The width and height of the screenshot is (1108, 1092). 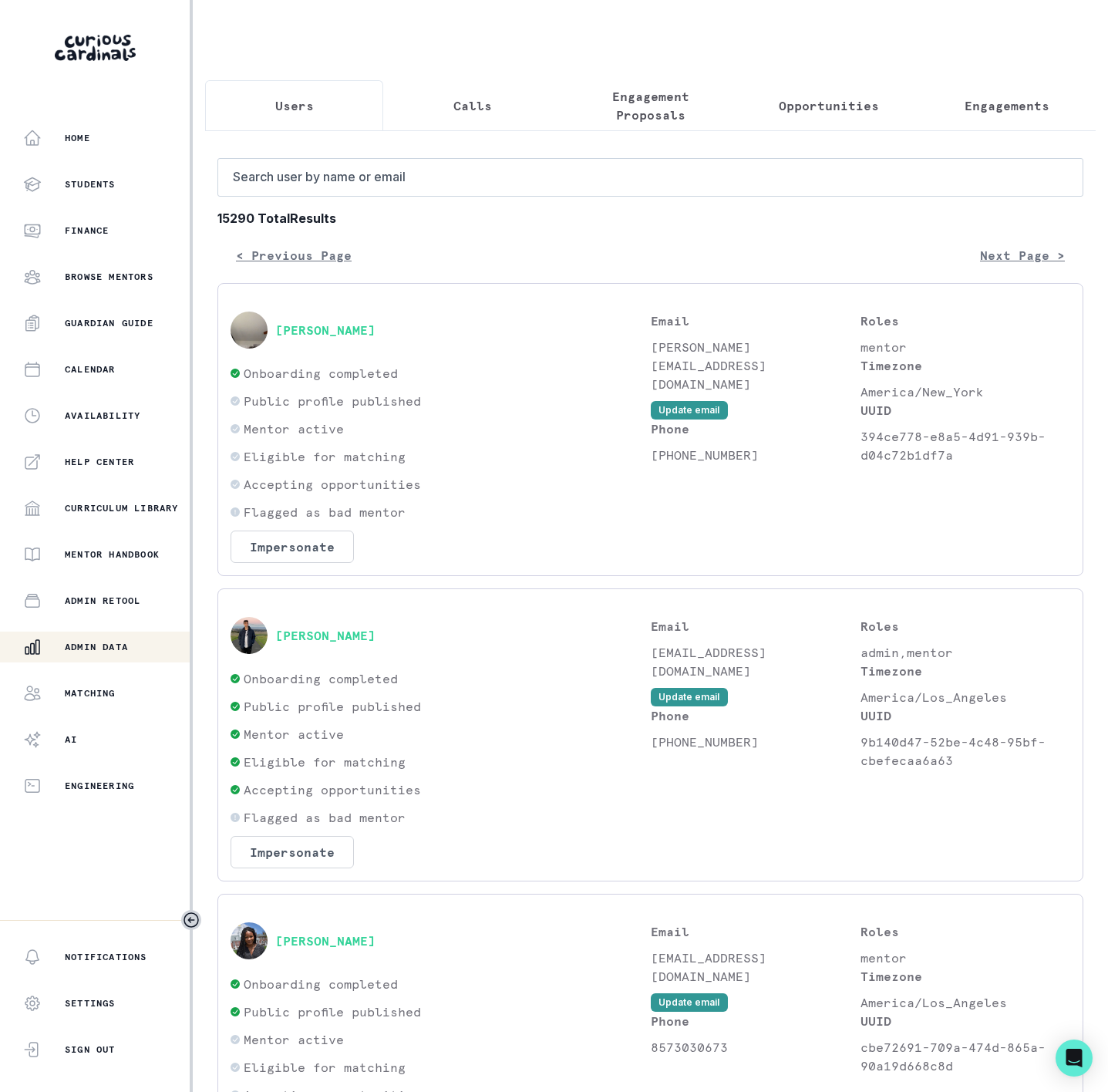 I want to click on p: 8573030673, so click(x=755, y=1047).